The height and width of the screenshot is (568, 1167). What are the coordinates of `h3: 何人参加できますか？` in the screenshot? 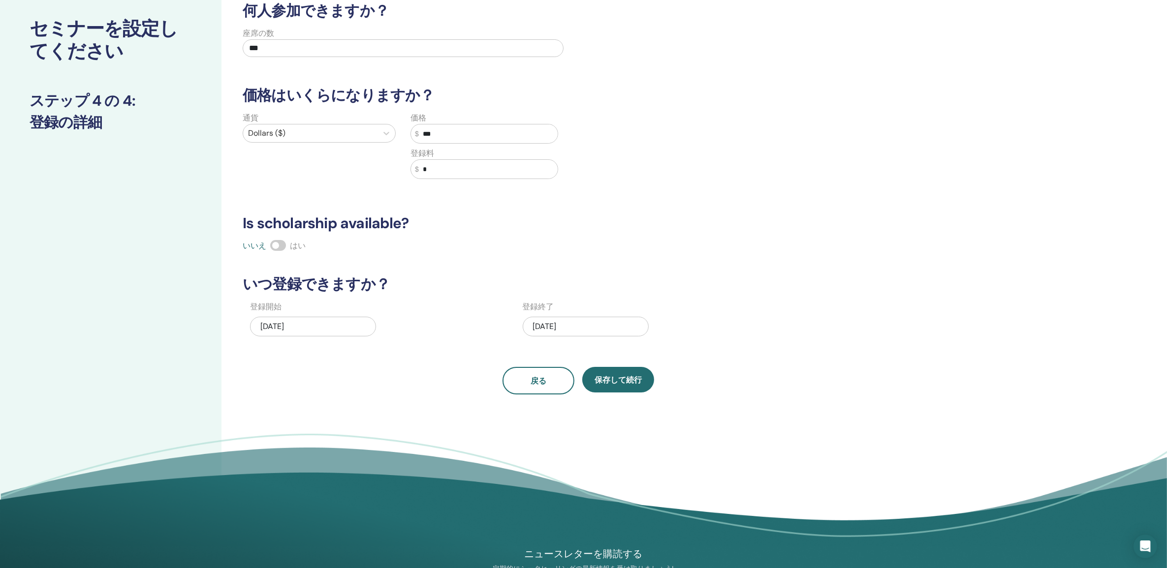 It's located at (578, 11).